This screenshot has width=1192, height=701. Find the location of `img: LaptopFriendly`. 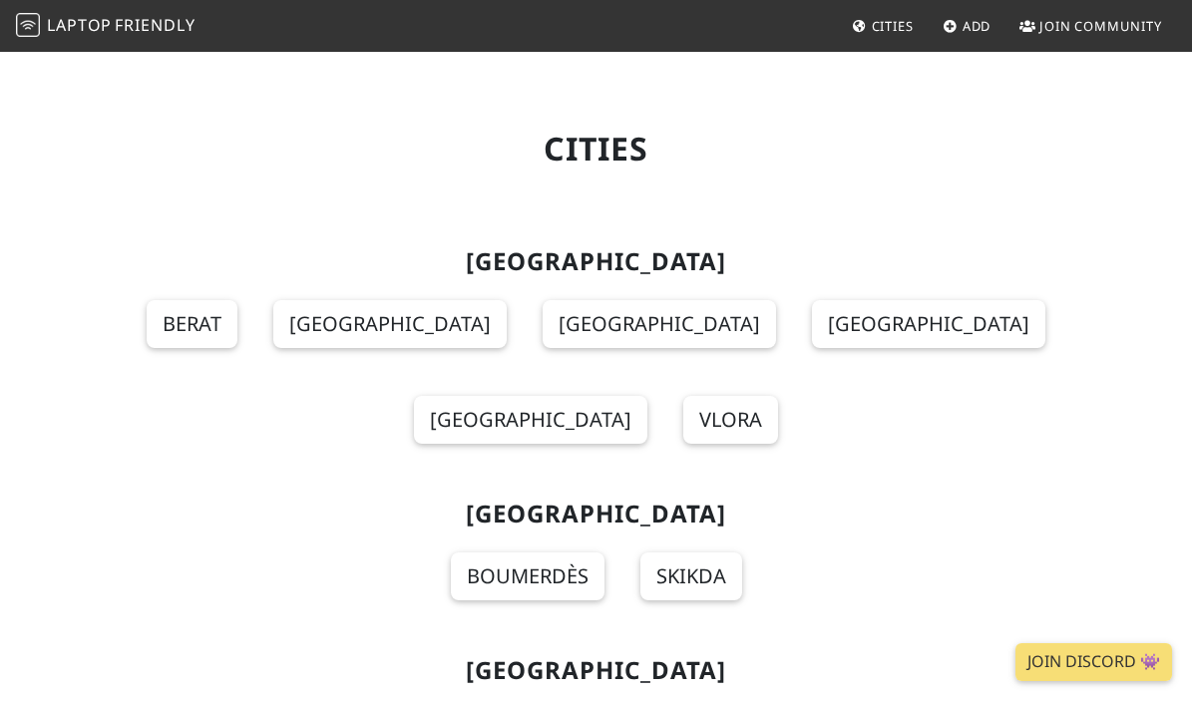

img: LaptopFriendly is located at coordinates (28, 25).